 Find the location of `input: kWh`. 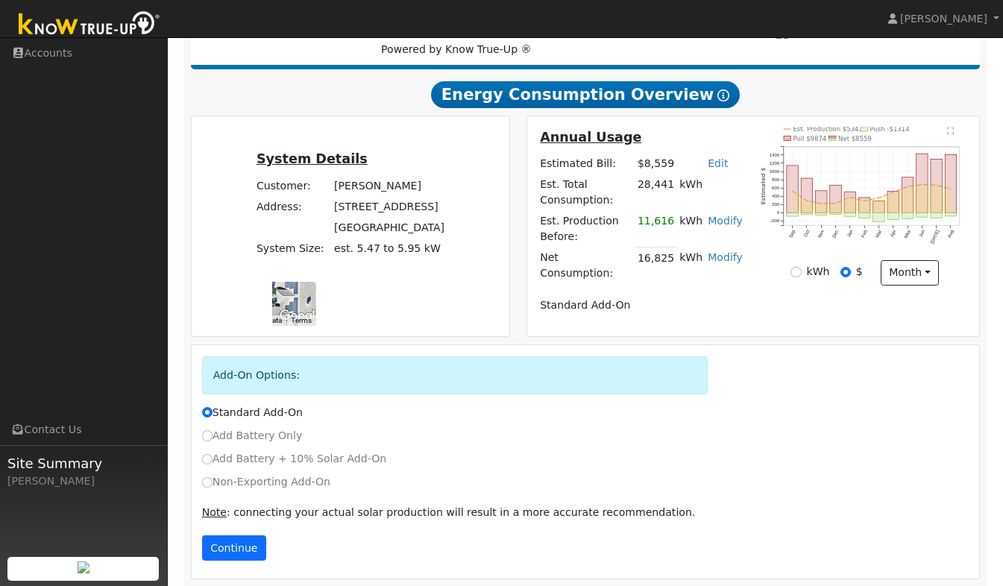

input: kWh is located at coordinates (795, 272).